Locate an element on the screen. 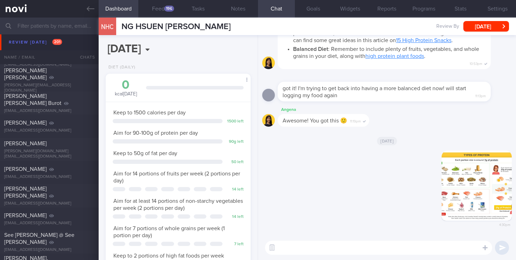  span: Aim for 90-100g of protein per day is located at coordinates (156, 133).